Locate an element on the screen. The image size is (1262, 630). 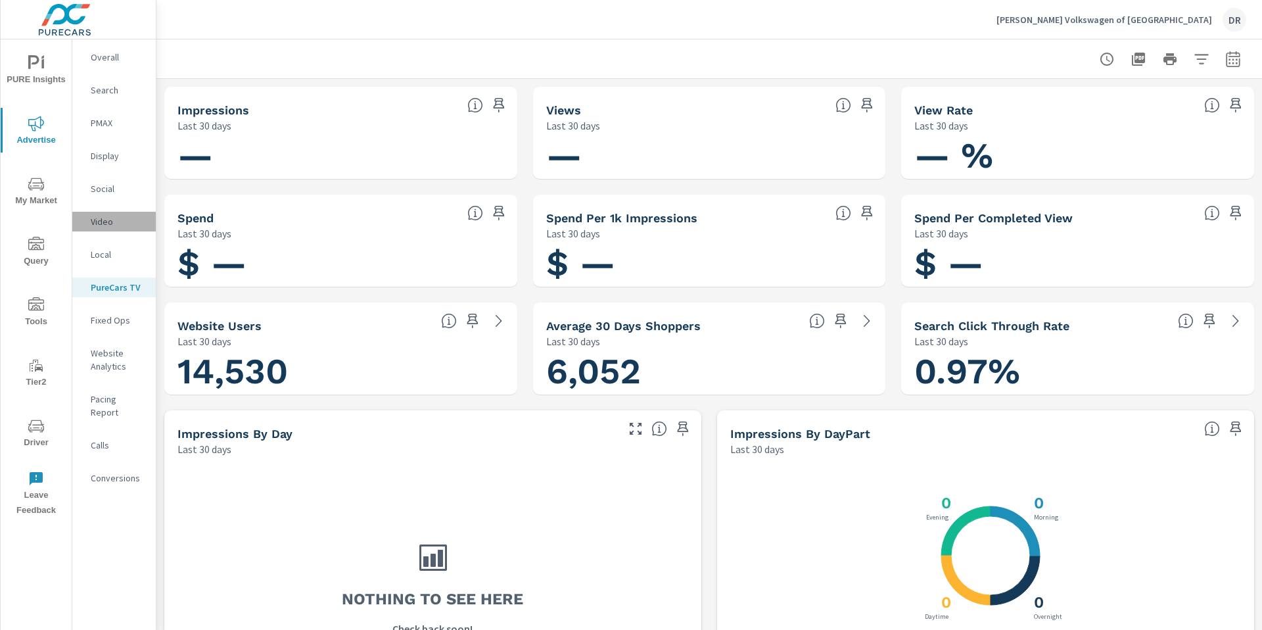
p: Search is located at coordinates (118, 90).